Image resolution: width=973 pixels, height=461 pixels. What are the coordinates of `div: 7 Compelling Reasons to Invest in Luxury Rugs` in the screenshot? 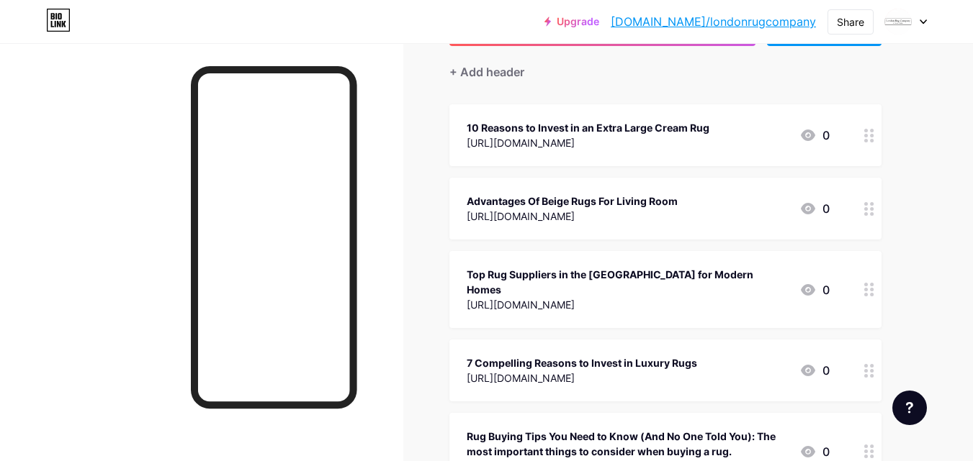 It's located at (582, 363).